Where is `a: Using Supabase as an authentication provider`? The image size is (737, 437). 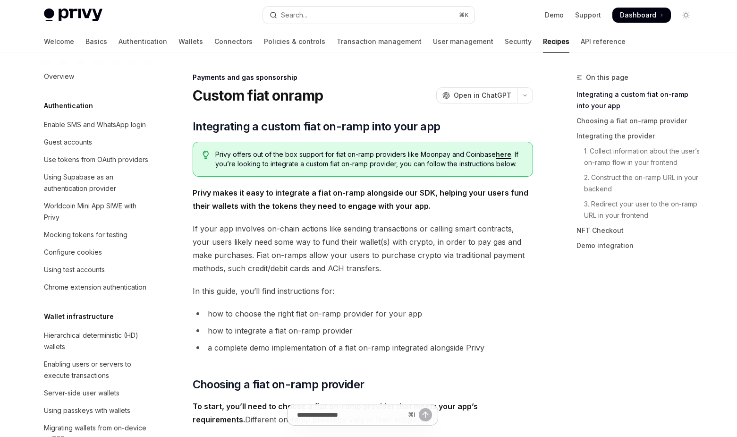
a: Using Supabase as an authentication provider is located at coordinates (97, 183).